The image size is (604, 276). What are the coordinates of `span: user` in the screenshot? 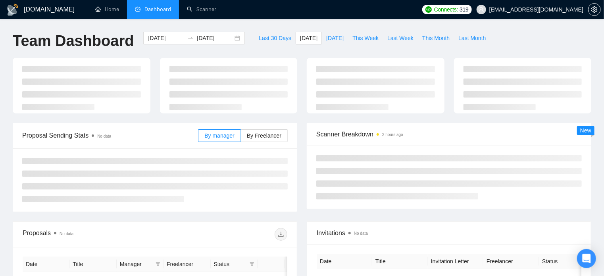 It's located at (481, 10).